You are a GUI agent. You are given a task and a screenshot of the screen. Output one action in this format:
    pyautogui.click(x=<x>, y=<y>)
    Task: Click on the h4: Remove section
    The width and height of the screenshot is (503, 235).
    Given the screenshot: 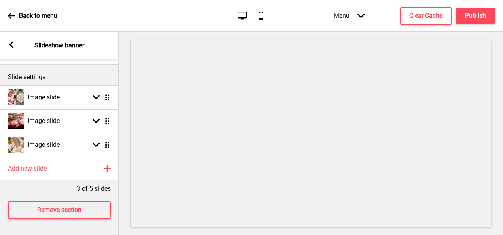 What is the action you would take?
    pyautogui.click(x=59, y=210)
    